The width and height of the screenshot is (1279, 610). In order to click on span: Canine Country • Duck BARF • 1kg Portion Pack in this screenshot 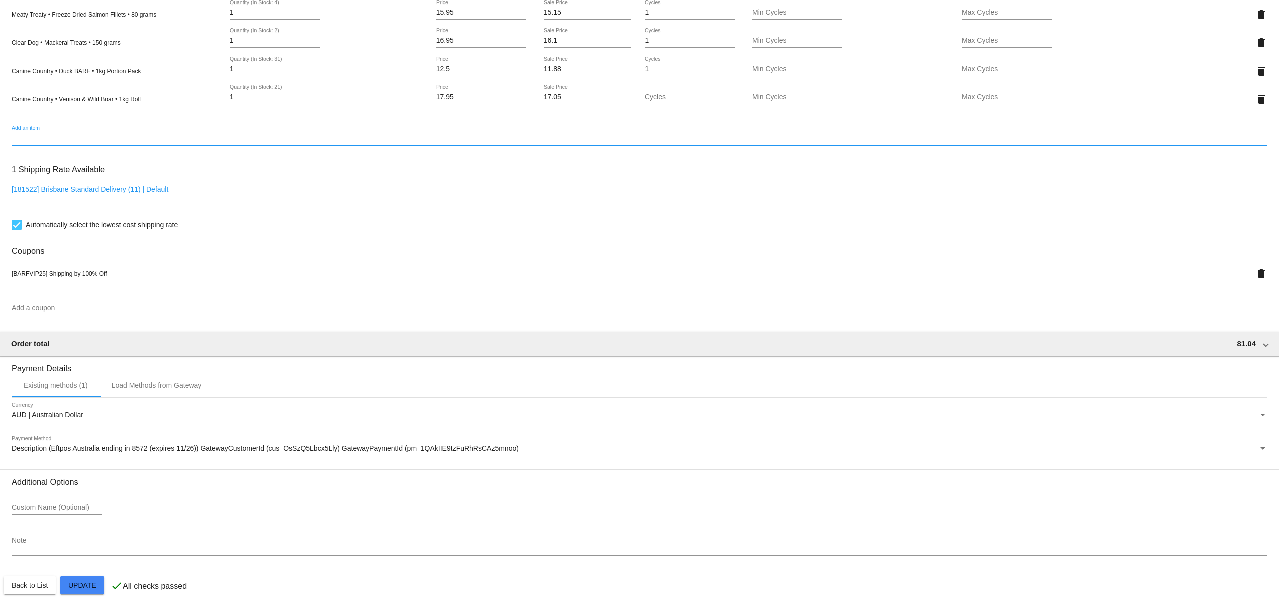, I will do `click(76, 71)`.